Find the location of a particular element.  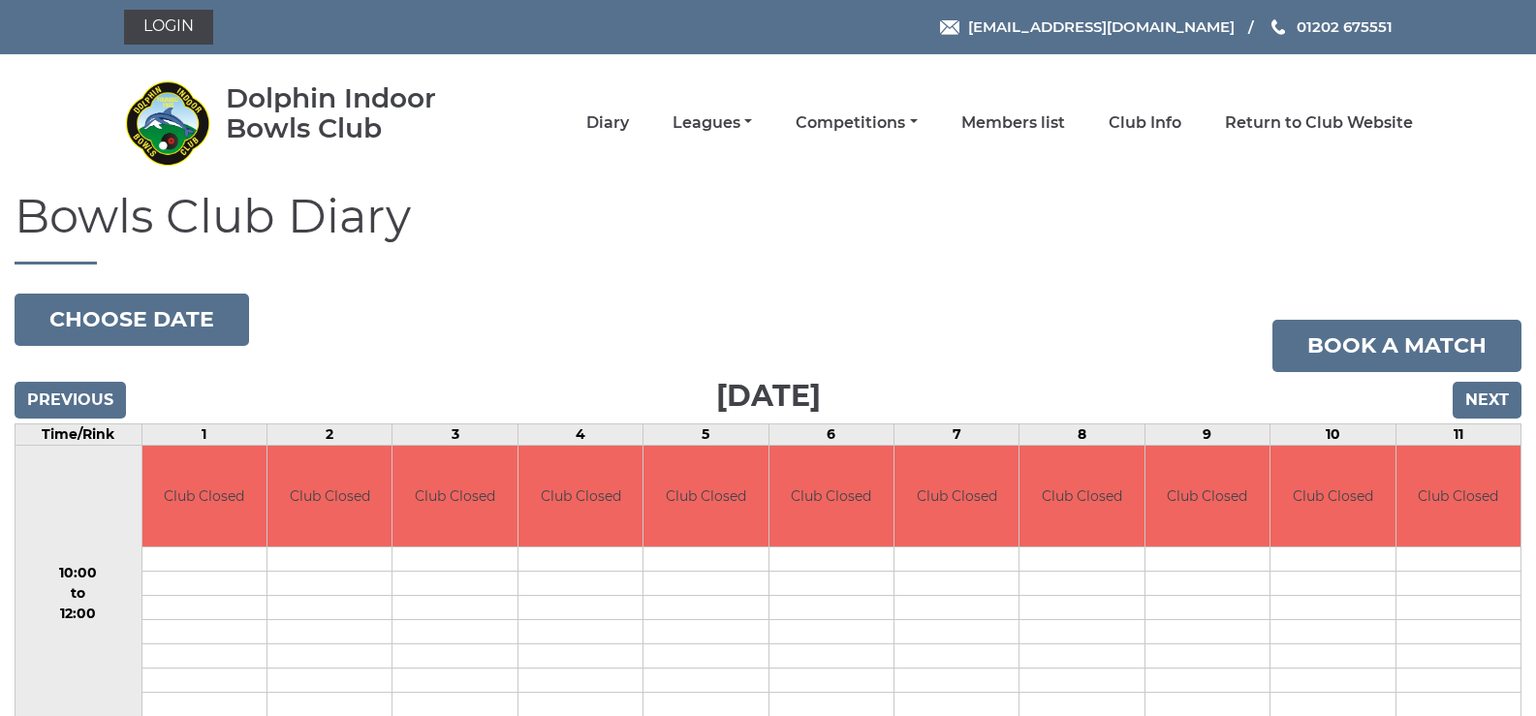

td: Time/Rink is located at coordinates (78, 434).